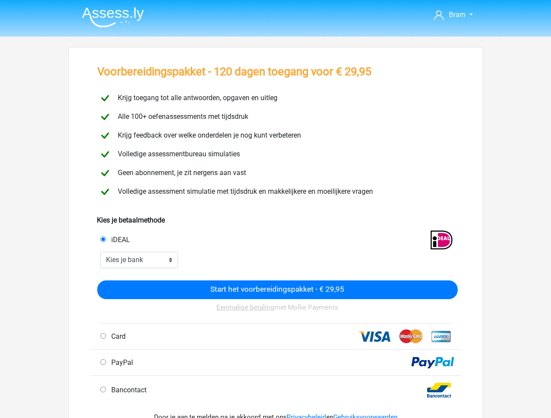 Image resolution: width=551 pixels, height=418 pixels. What do you see at coordinates (196, 98) in the screenshot?
I see `span: Krijg toegang tot alle antwoorden, opgaven en uitleg` at bounding box center [196, 98].